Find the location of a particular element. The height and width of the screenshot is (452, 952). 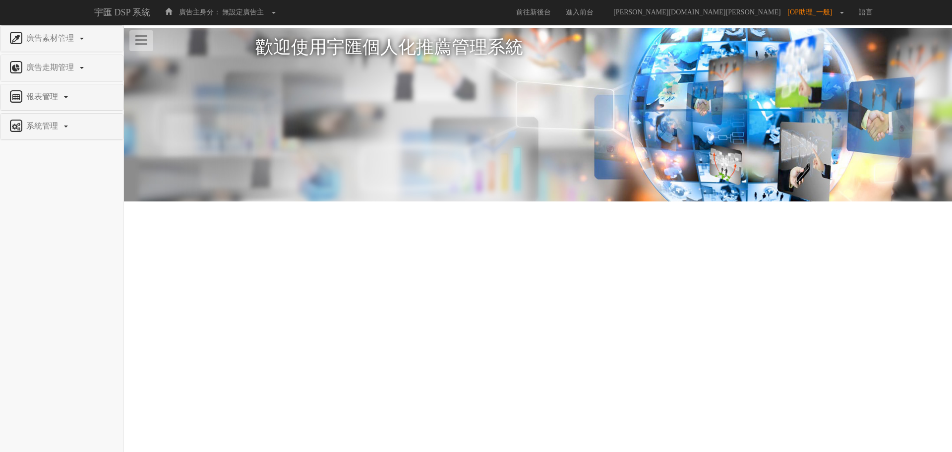

a: 廣告走期管理 is located at coordinates (61, 68).